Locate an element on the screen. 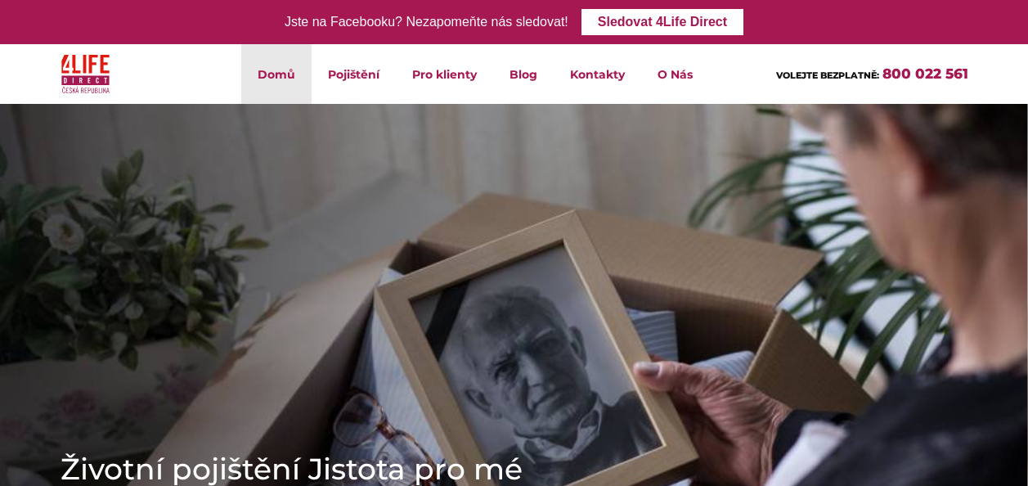  a: Kontakty is located at coordinates (597, 74).